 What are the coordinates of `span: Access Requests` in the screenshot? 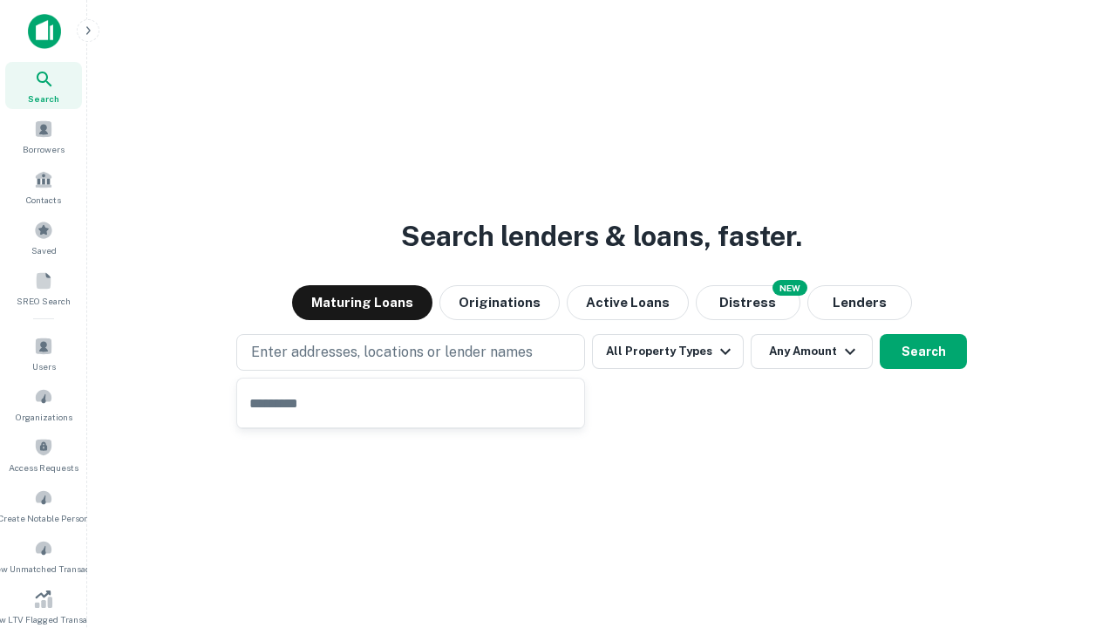 It's located at (44, 467).